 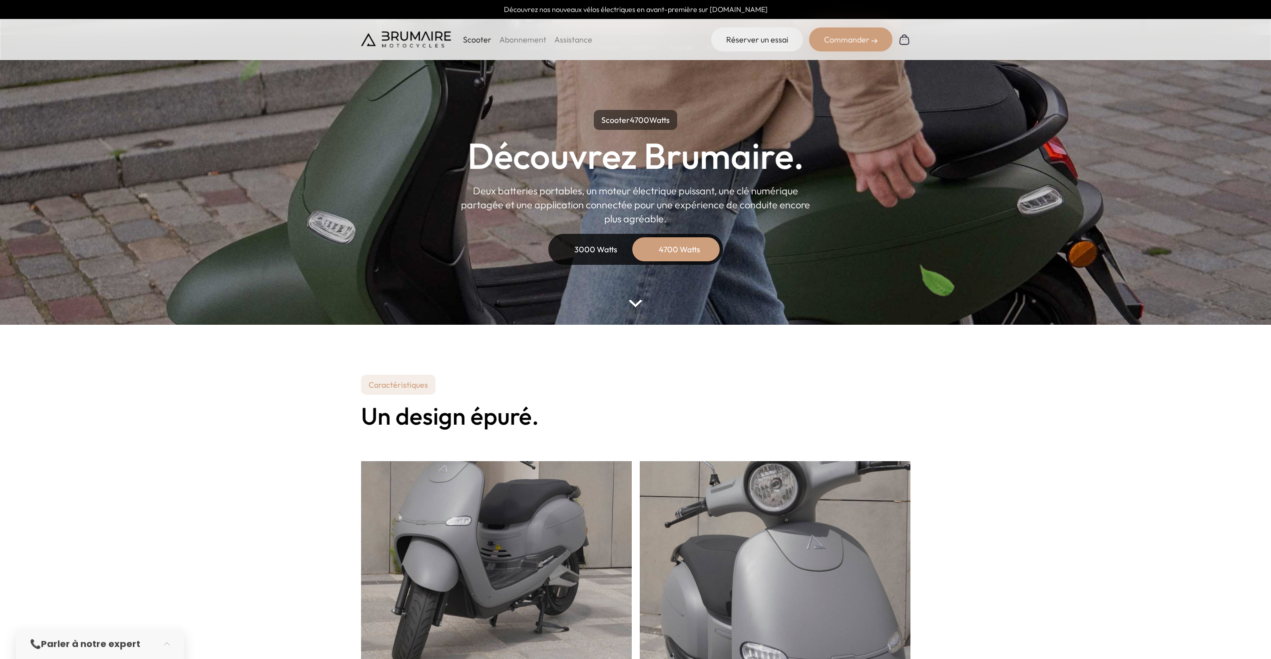 I want to click on div: Commander, so click(x=850, y=39).